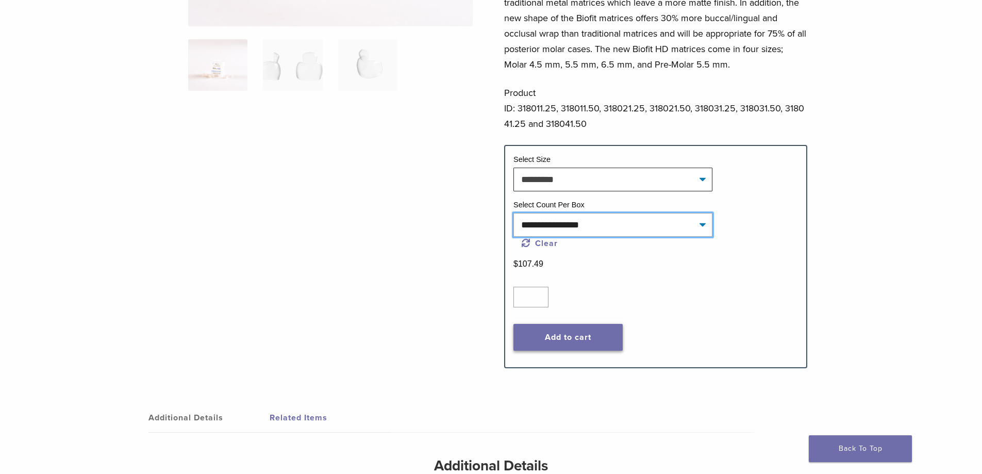 The width and height of the screenshot is (982, 474). Describe the element at coordinates (209, 418) in the screenshot. I see `a: Additional Details` at that location.